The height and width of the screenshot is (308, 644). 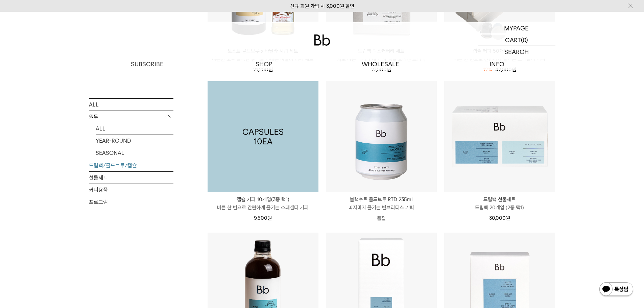 What do you see at coordinates (131, 201) in the screenshot?
I see `a: 프로그램` at bounding box center [131, 201].